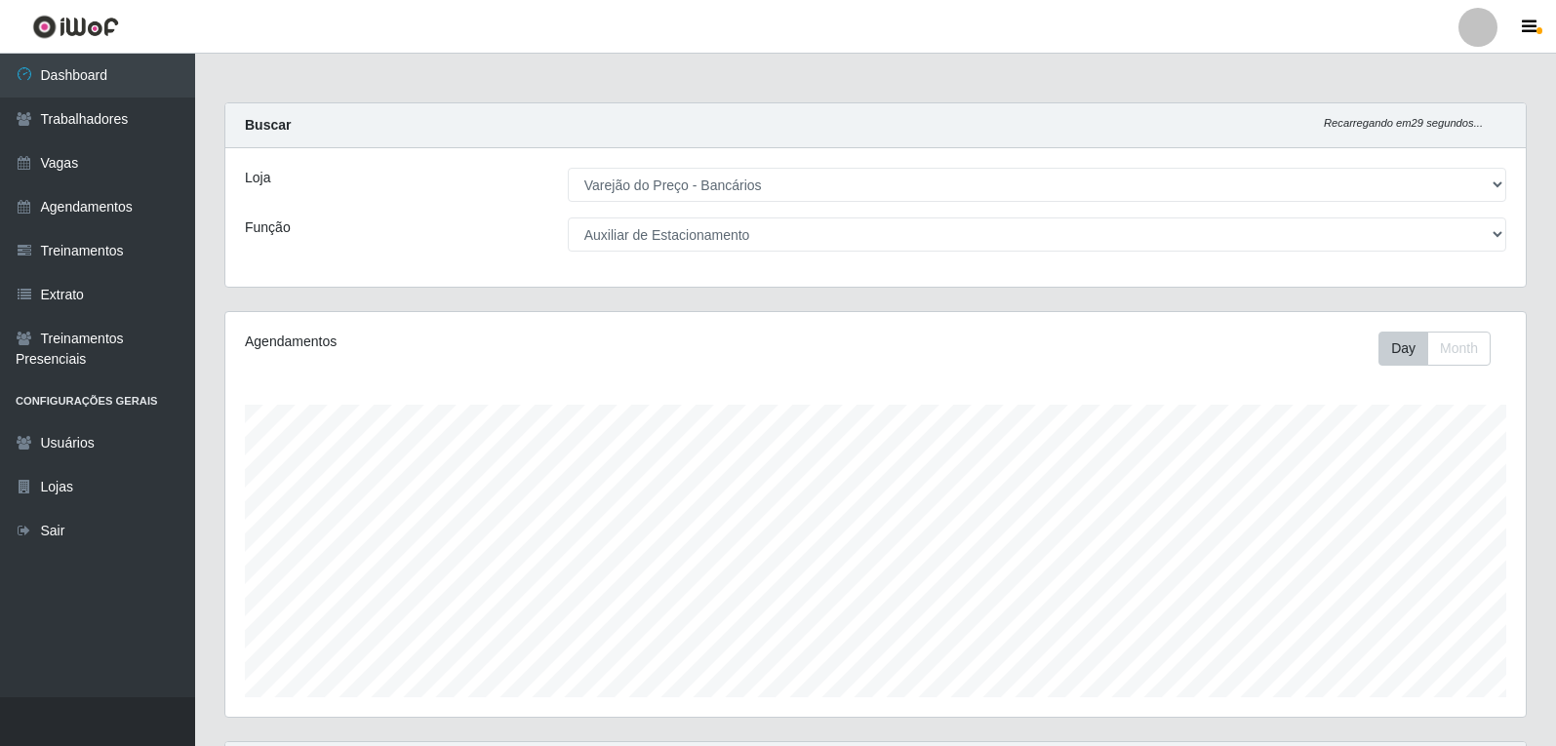  What do you see at coordinates (1459, 348) in the screenshot?
I see `button: Month` at bounding box center [1459, 348].